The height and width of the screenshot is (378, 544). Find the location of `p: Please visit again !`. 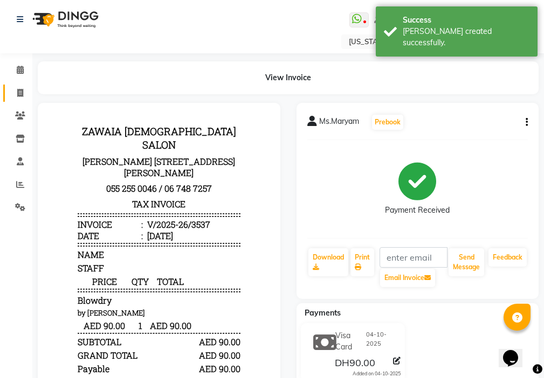

p: Please visit again ! is located at coordinates (111, 316).